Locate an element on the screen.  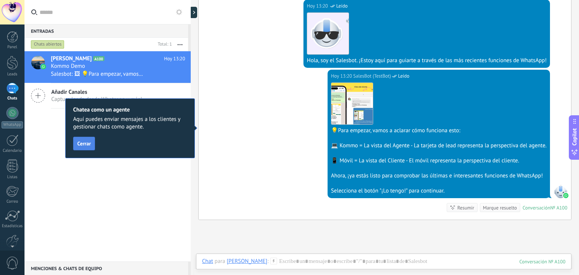
div: Ahora, ¡ya estás listo para comprobar las últimas e interesantes funciones de WhatsApp! is located at coordinates (438, 176).